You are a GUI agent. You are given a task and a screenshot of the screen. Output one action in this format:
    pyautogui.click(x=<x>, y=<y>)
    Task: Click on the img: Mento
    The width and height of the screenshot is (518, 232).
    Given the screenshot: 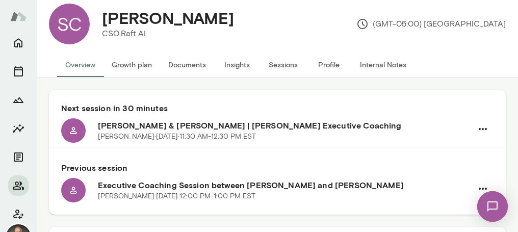 What is the action you would take?
    pyautogui.click(x=18, y=16)
    